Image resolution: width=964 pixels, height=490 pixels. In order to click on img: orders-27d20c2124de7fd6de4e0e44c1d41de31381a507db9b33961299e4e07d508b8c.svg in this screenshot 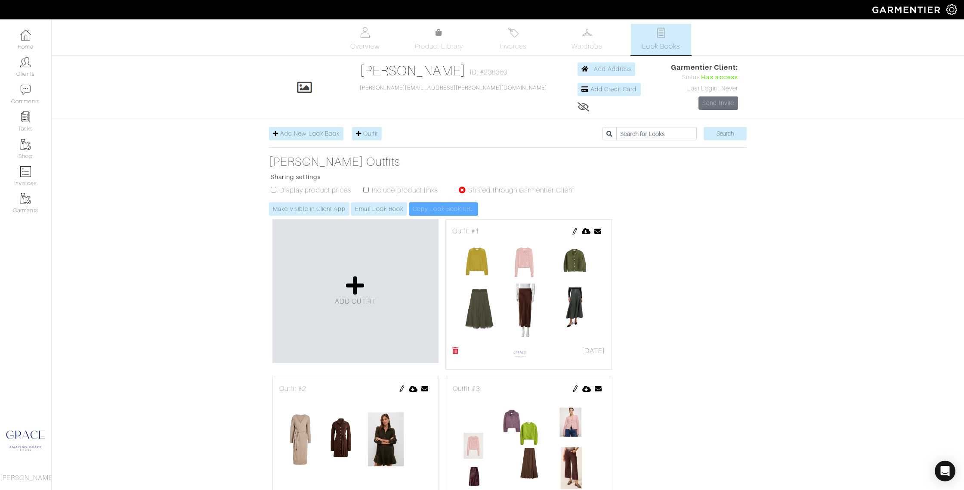, I will do `click(513, 32)`.